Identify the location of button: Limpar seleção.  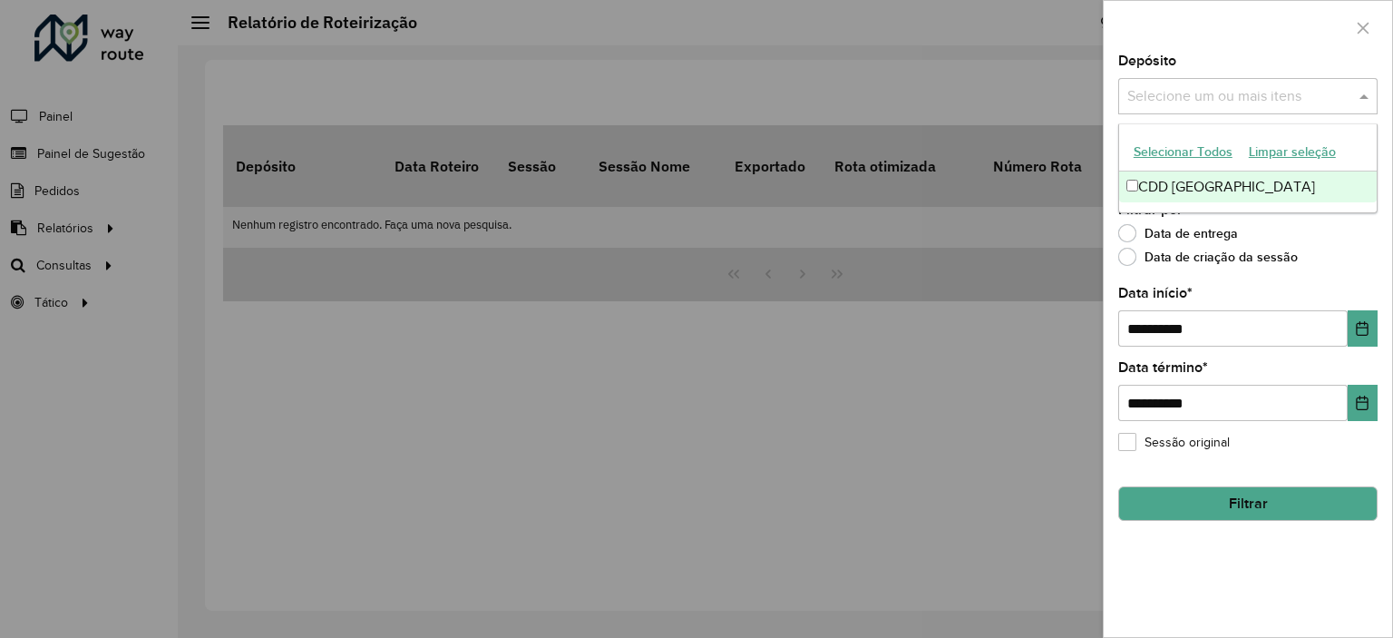
(1292, 151).